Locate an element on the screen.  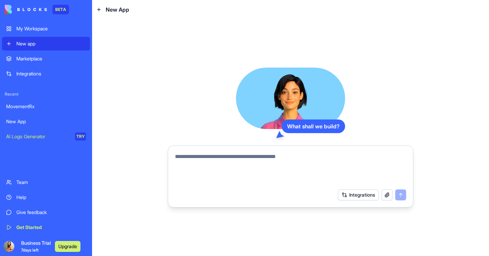
span: 7 days left is located at coordinates (30, 250).